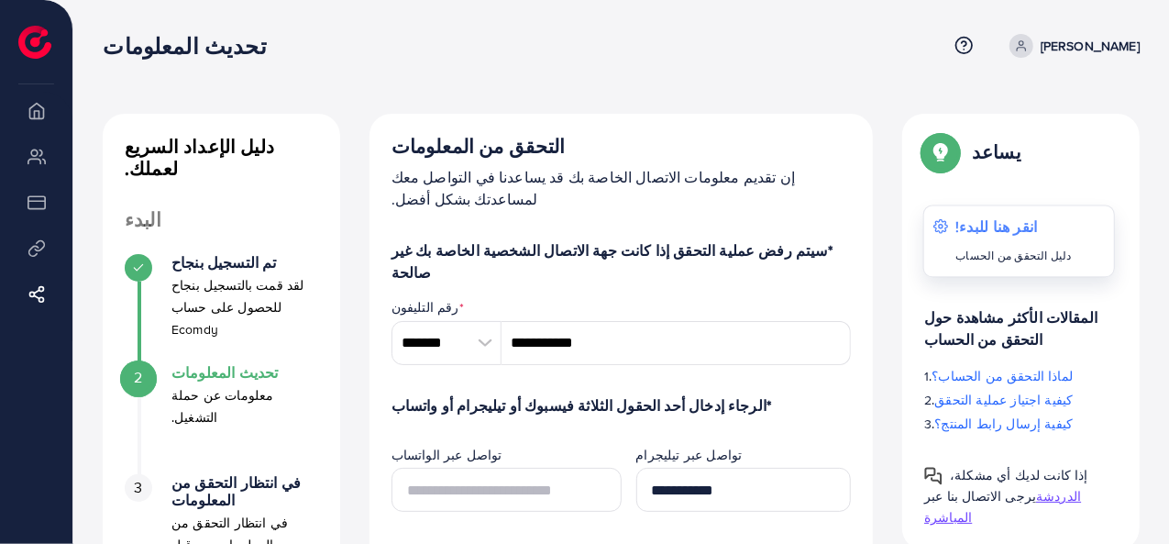 Image resolution: width=1169 pixels, height=544 pixels. What do you see at coordinates (425, 307) in the screenshot?
I see `font: رقم التليفون` at bounding box center [425, 307].